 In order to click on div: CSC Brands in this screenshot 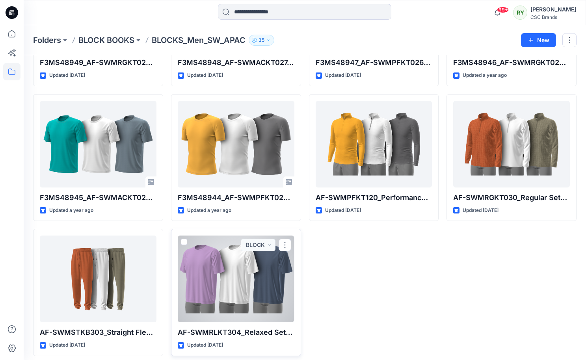, I will do `click(553, 17)`.